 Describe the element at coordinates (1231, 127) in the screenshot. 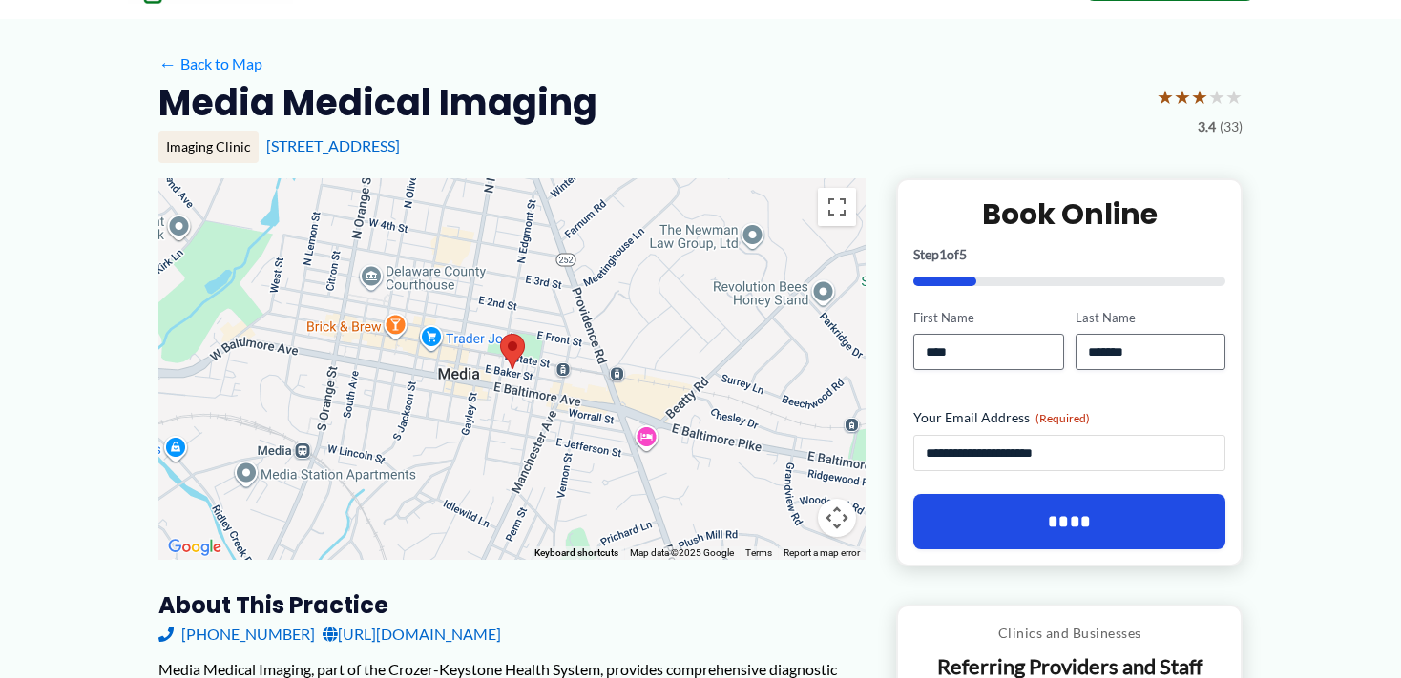

I see `span: (33)` at that location.